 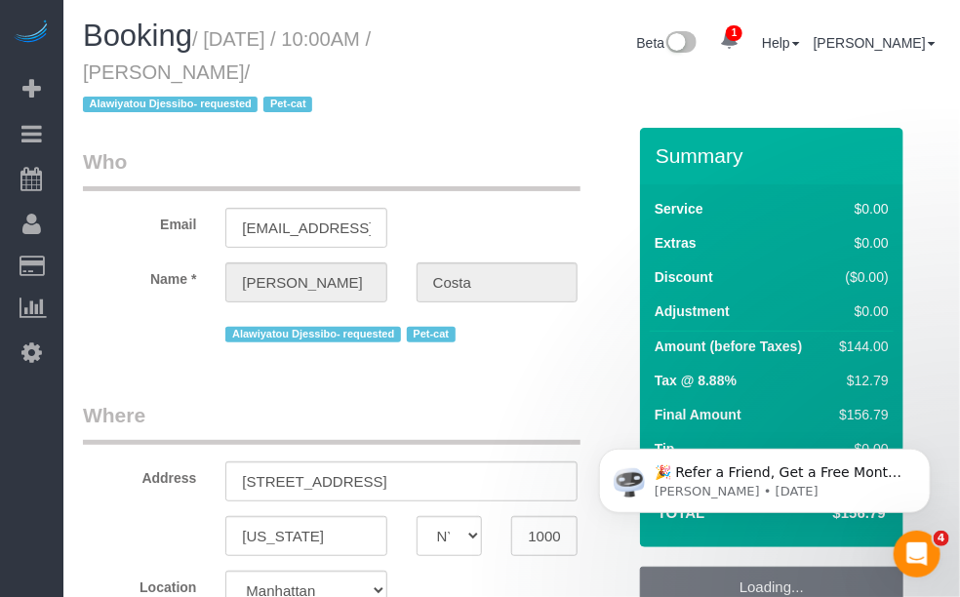 What do you see at coordinates (305, 282) in the screenshot?
I see `input: First Name` at bounding box center [305, 282].